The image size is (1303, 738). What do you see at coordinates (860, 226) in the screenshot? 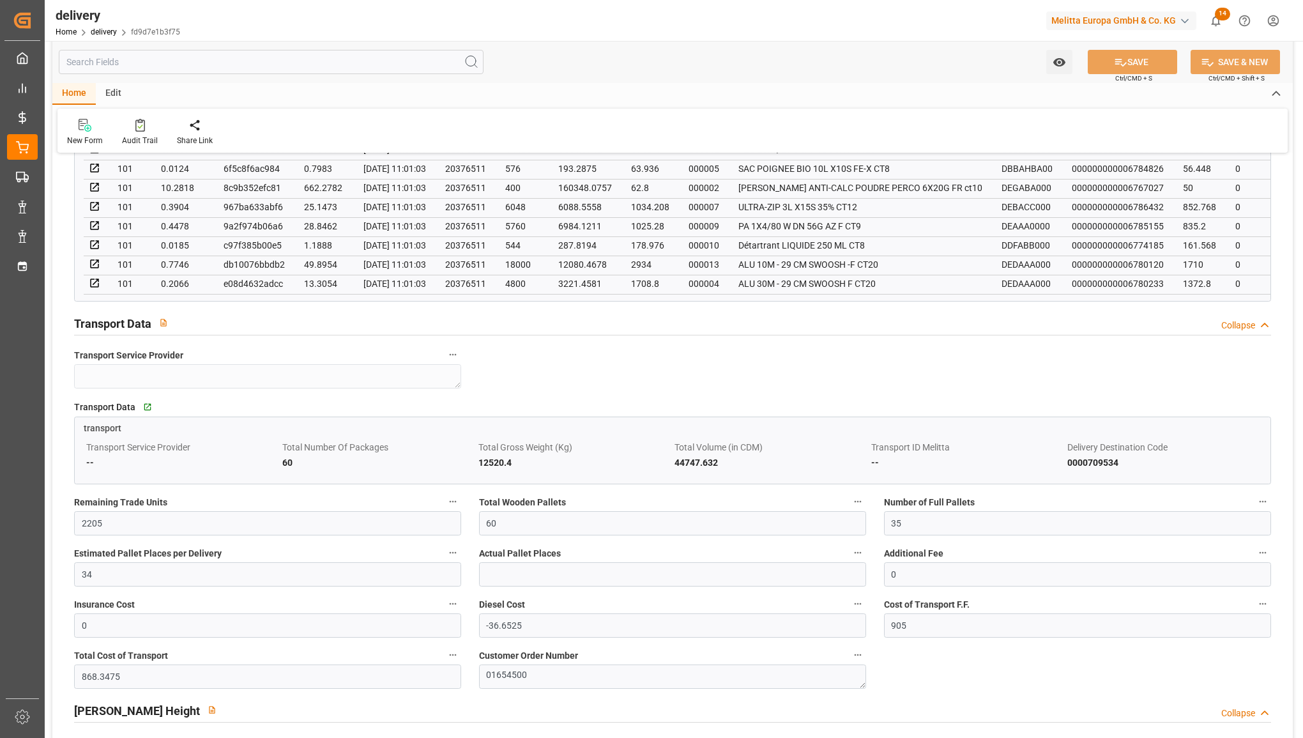
I see `div: PA 1X4/80 W DN 56G AZ F CT9` at bounding box center [860, 226].